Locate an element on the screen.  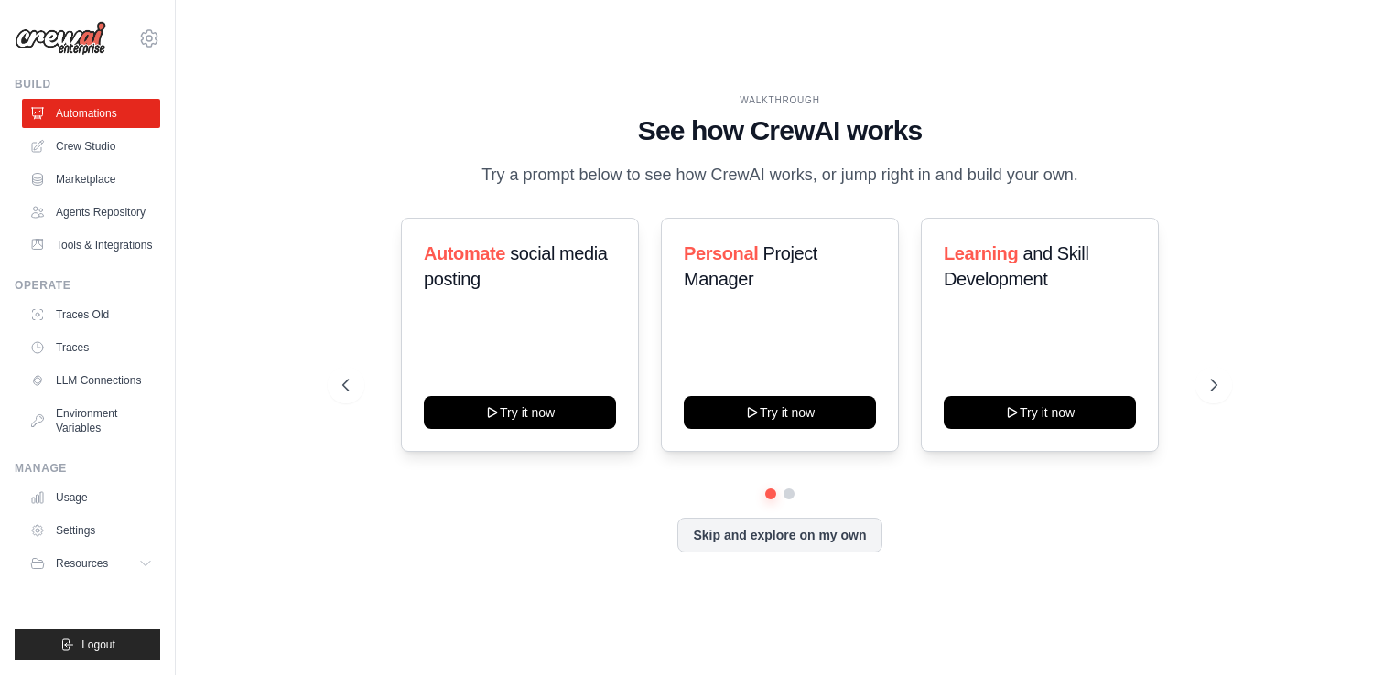
a: Settings is located at coordinates (91, 531).